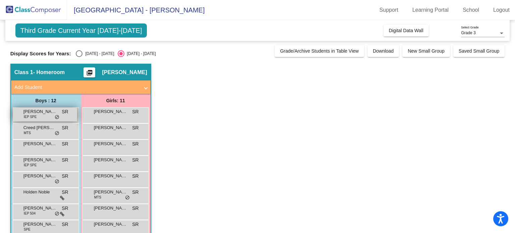 This screenshot has width=515, height=233. I want to click on span: New Small Group, so click(426, 51).